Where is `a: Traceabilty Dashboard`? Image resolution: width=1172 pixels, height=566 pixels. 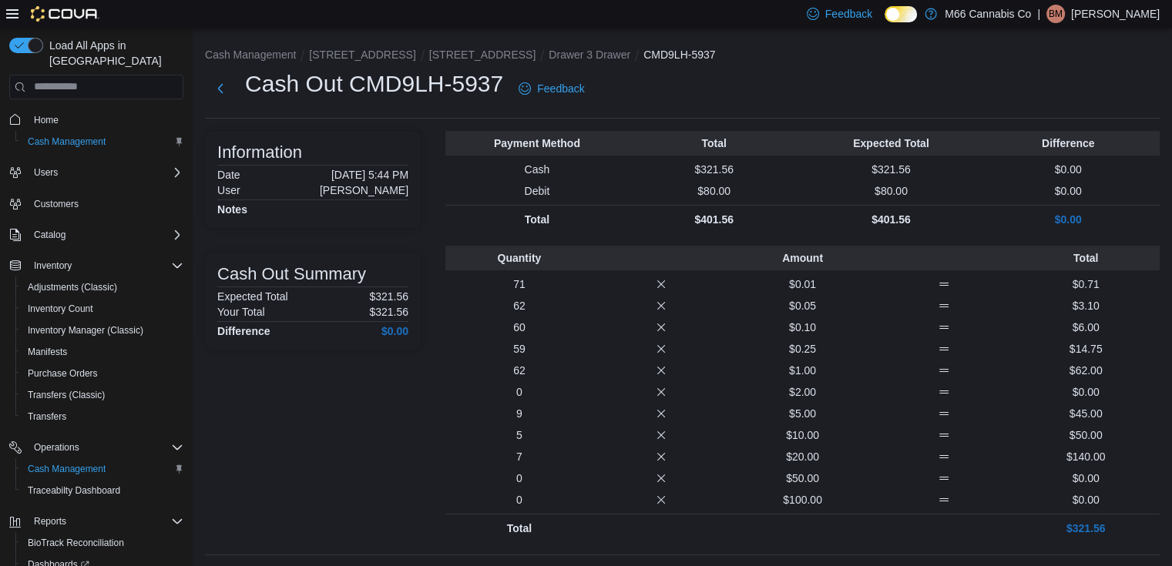 a: Traceabilty Dashboard is located at coordinates (74, 491).